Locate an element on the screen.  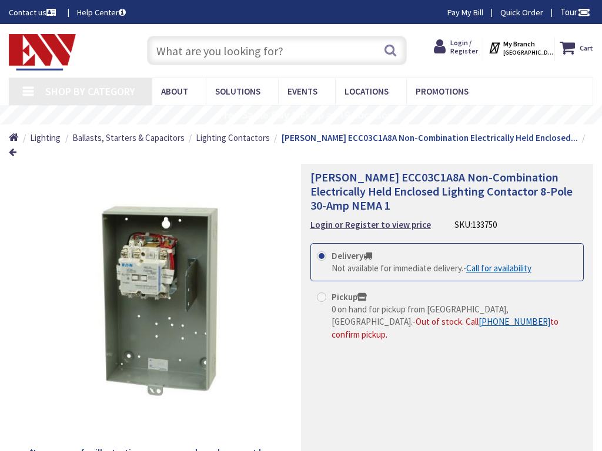
strong: Login or Register to view price is located at coordinates (370, 225).